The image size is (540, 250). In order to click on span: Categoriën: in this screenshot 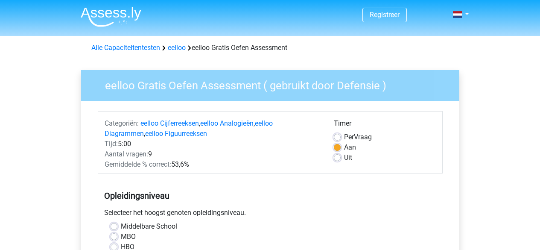, I will do `click(122, 123)`.